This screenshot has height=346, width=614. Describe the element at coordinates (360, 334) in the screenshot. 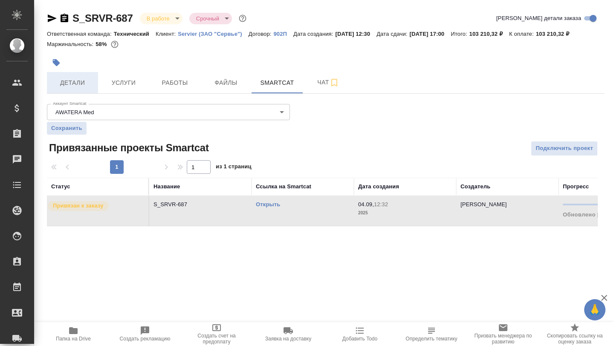

I see `button: Добавить Todo` at that location.